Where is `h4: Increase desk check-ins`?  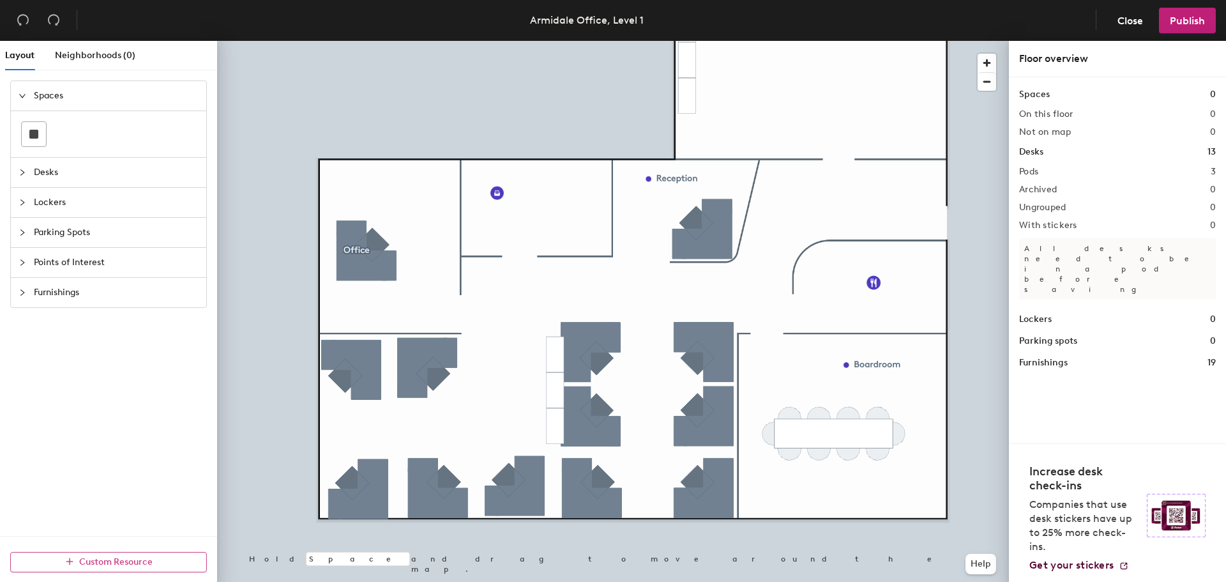
h4: Increase desk check-ins is located at coordinates (1084, 478).